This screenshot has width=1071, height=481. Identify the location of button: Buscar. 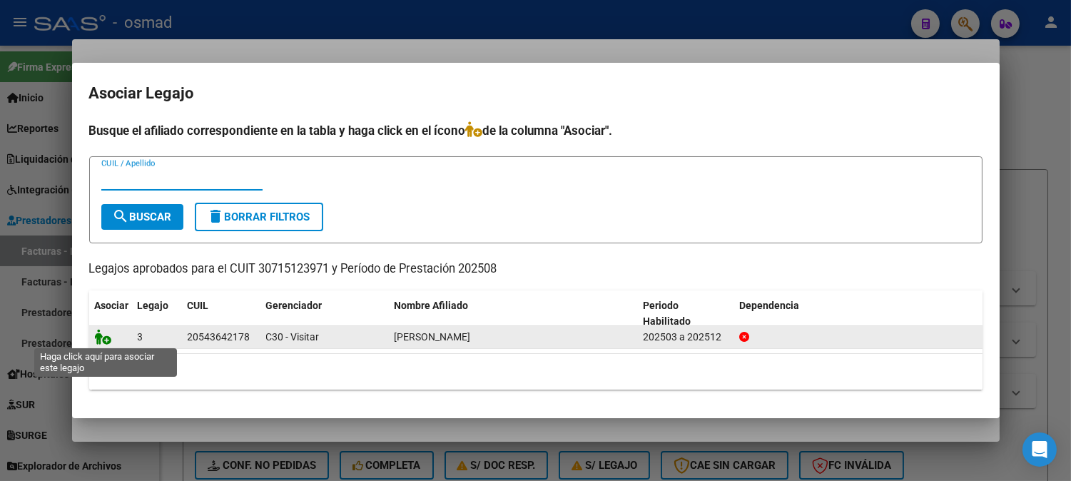
(142, 217).